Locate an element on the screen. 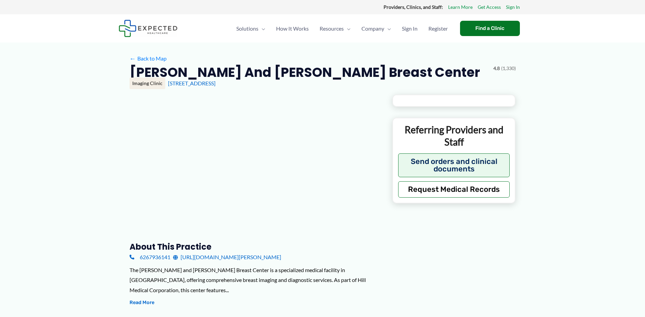  a: Register is located at coordinates (438, 29).